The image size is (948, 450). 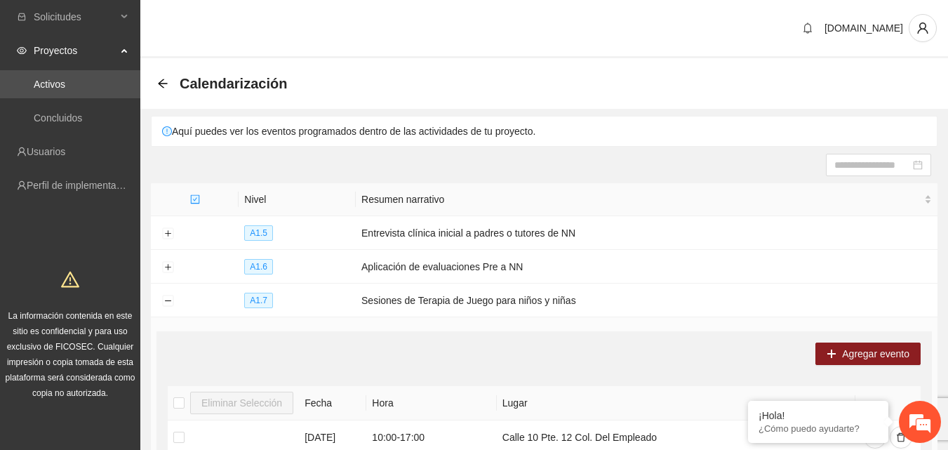 I want to click on span: Agregar evento, so click(x=876, y=354).